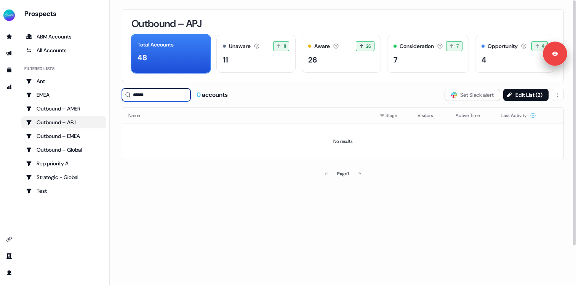 This screenshot has height=285, width=576. Describe the element at coordinates (9, 37) in the screenshot. I see `a: Go to prospects` at that location.